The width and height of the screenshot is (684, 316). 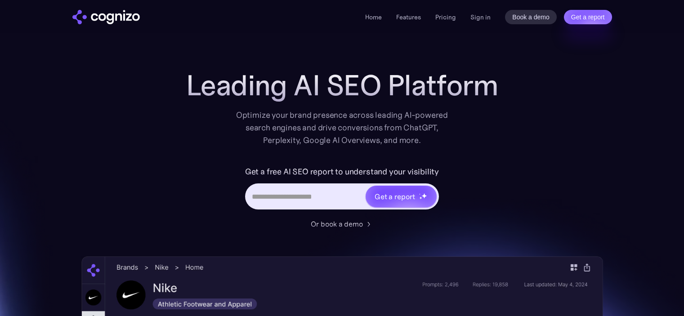 I want to click on div: Optimize your brand presence across leading AI-powered search engines and drive conversions from ..., so click(x=342, y=128).